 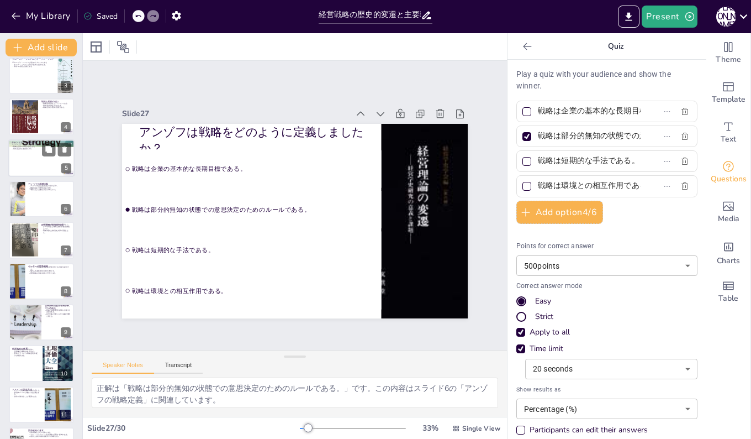 I want to click on p: ポーターの理論は競争環境を理解するための指針を提供する。, so click(x=49, y=267).